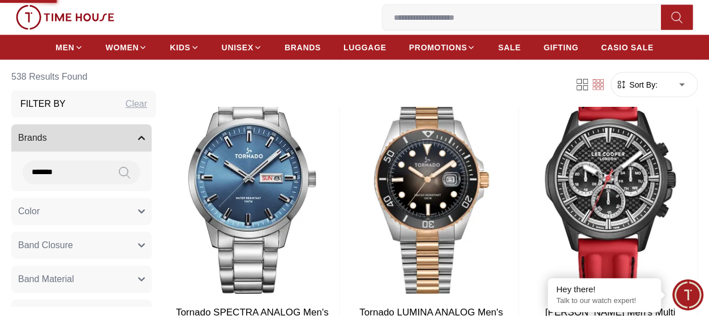 The height and width of the screenshot is (316, 709). What do you see at coordinates (431, 188) in the screenshot?
I see `a: Tornado LUMINA ANALOG Men's Analog Onyx Black Dial Watch - T22001-KBKB` at bounding box center [431, 188].